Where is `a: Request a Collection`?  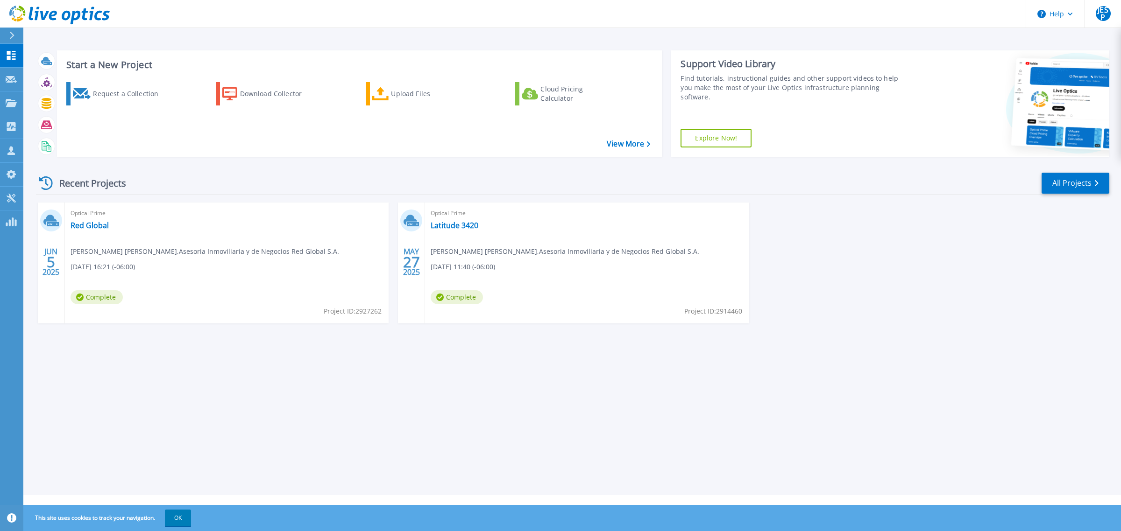
a: Request a Collection is located at coordinates (118, 94).